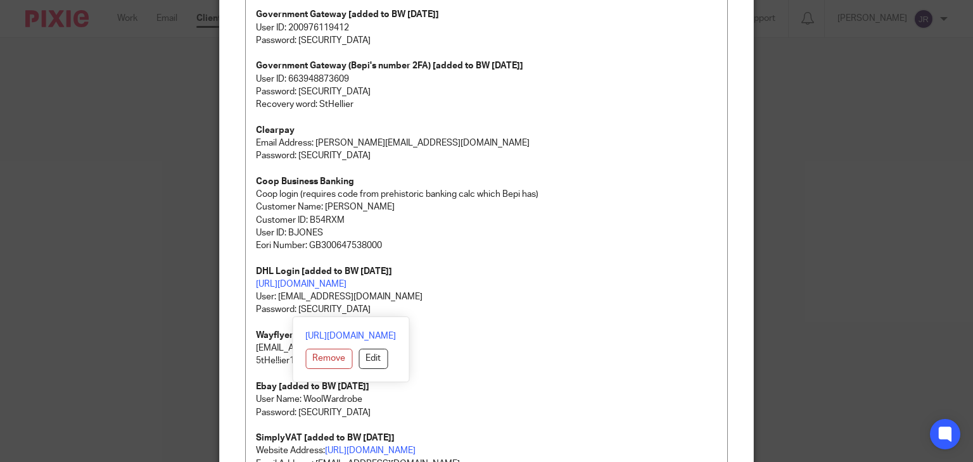 The width and height of the screenshot is (973, 462). I want to click on p: Customer ID: B54RXM, so click(486, 220).